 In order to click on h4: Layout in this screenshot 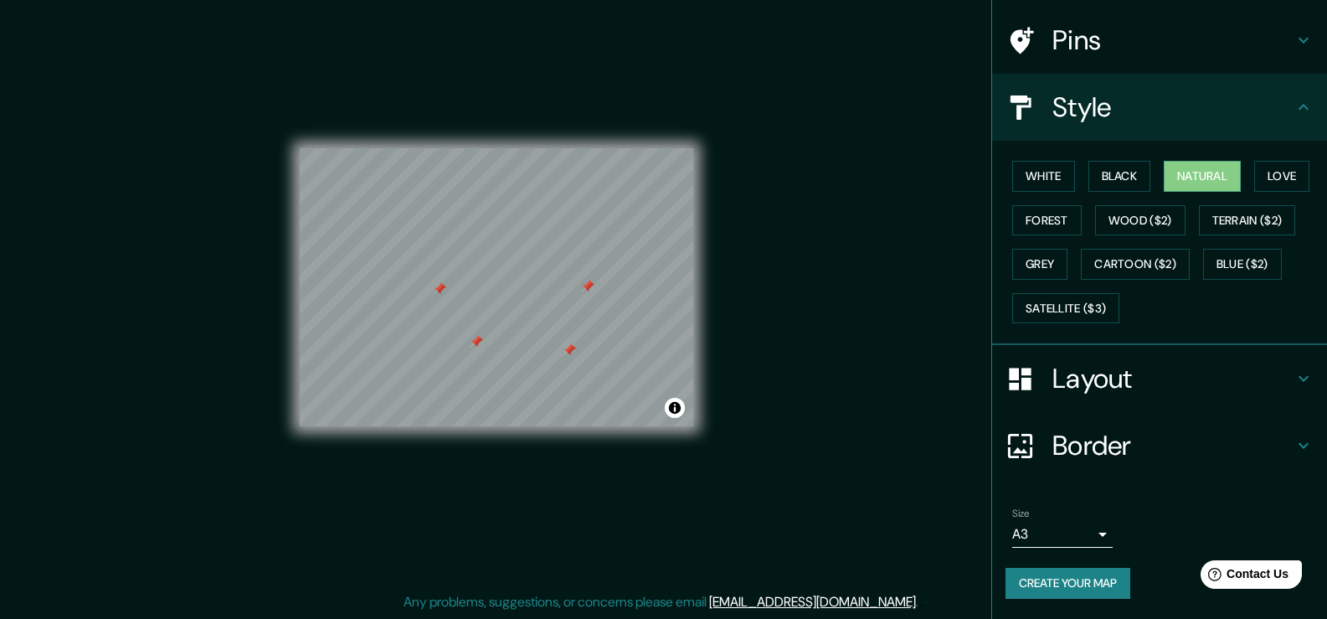, I will do `click(1173, 378)`.